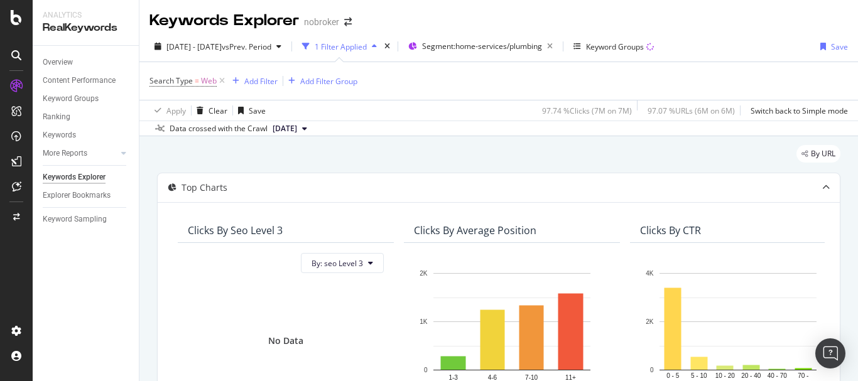 Image resolution: width=858 pixels, height=381 pixels. Describe the element at coordinates (58, 62) in the screenshot. I see `div: Overview` at that location.